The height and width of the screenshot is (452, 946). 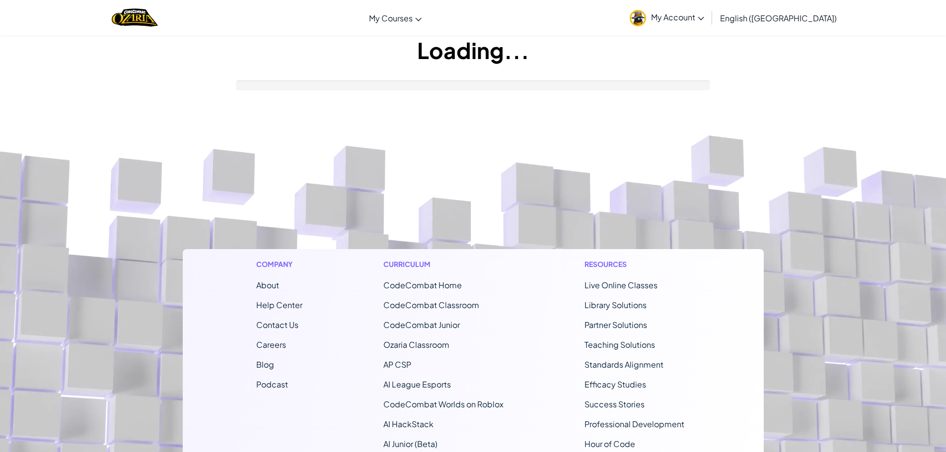 I want to click on a: AP CSP, so click(x=397, y=364).